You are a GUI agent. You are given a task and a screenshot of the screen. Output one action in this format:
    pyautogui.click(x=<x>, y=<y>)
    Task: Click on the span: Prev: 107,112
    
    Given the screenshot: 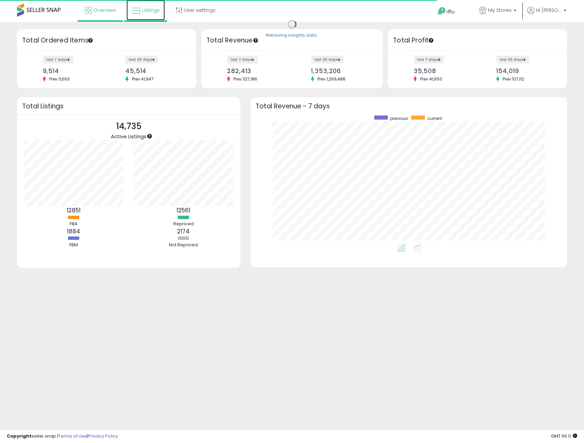 What is the action you would take?
    pyautogui.click(x=513, y=79)
    